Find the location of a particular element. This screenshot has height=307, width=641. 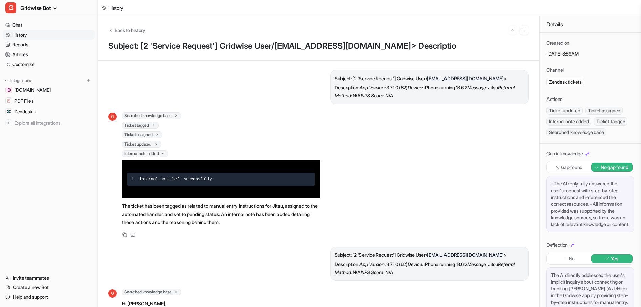

a: Reports is located at coordinates (48, 45).